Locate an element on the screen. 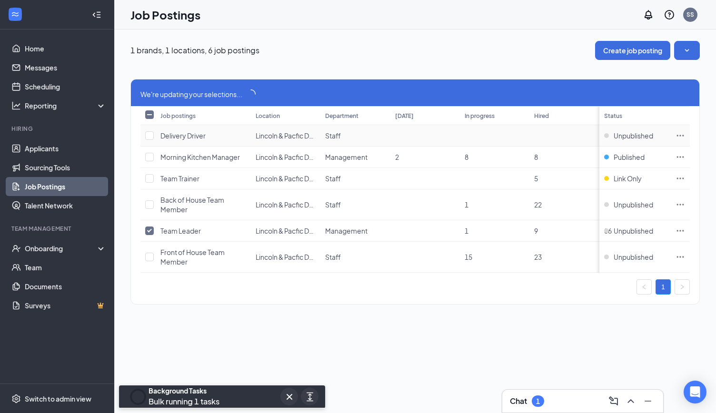  button: left is located at coordinates (644, 287).